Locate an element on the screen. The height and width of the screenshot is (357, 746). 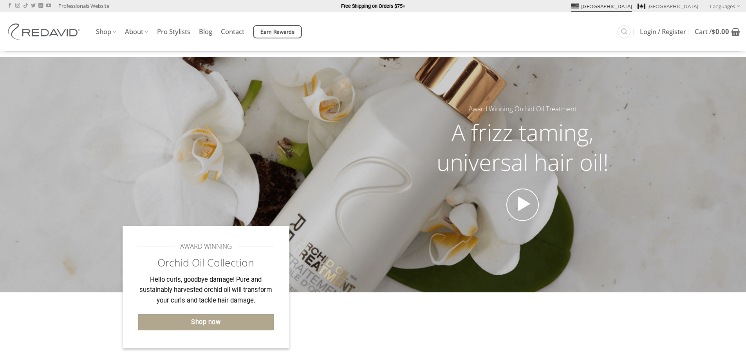
span: Login / Register is located at coordinates (663, 32).